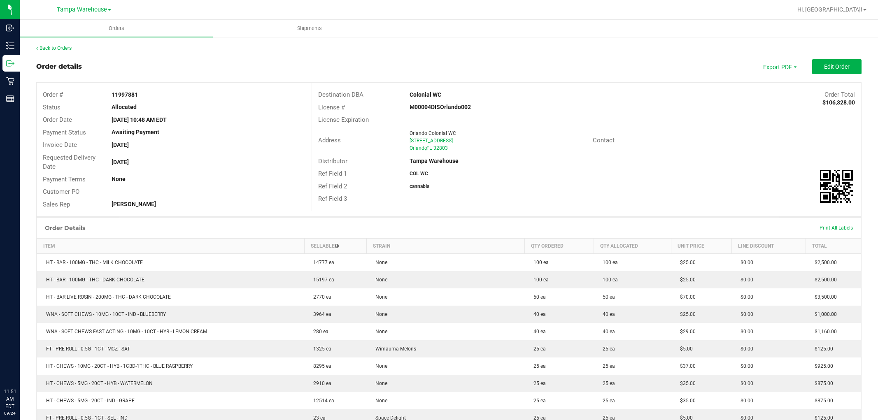  What do you see at coordinates (425, 95) in the screenshot?
I see `strong: Colonial WC` at bounding box center [425, 95].